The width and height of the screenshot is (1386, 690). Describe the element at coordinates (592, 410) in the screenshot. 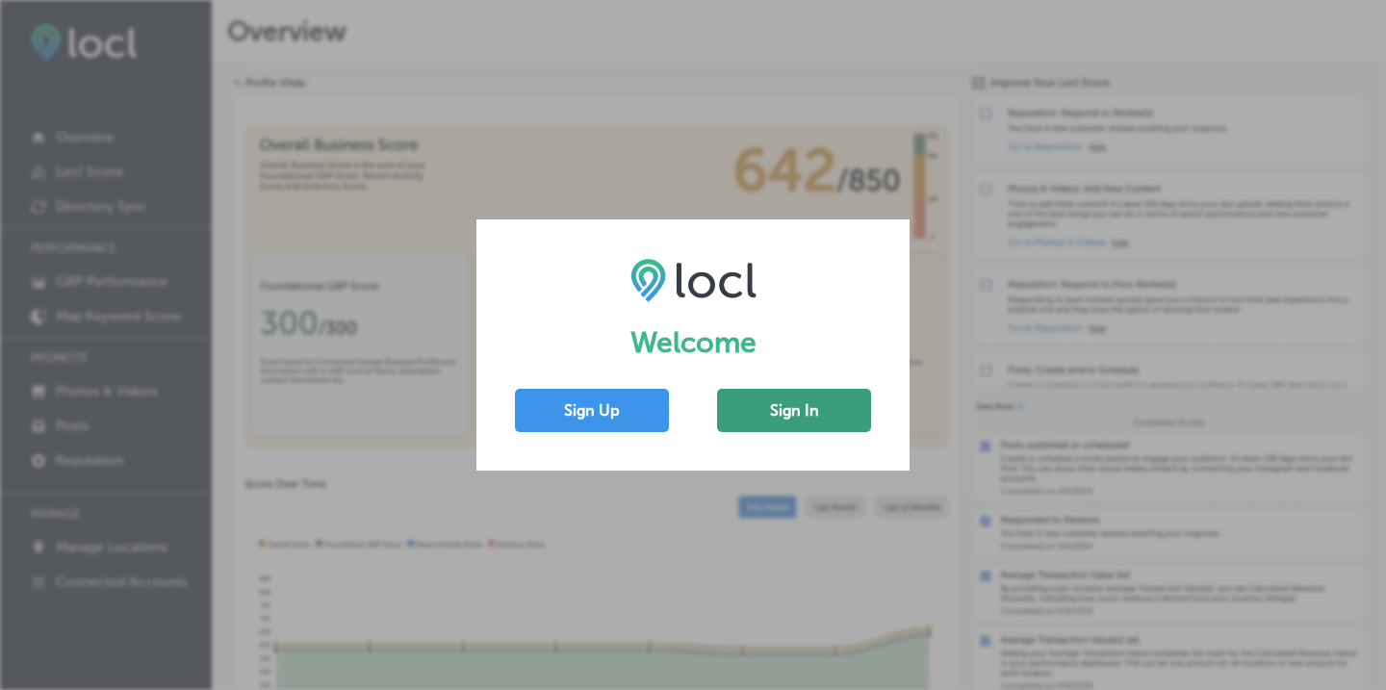

I see `a: Sign Up` at that location.